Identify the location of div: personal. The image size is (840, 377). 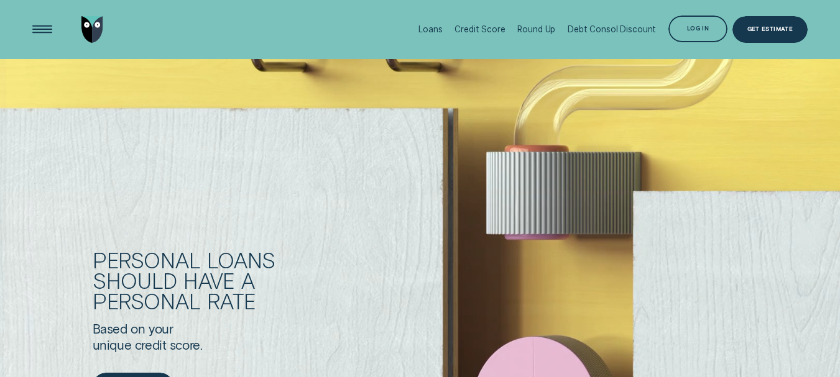
(147, 301).